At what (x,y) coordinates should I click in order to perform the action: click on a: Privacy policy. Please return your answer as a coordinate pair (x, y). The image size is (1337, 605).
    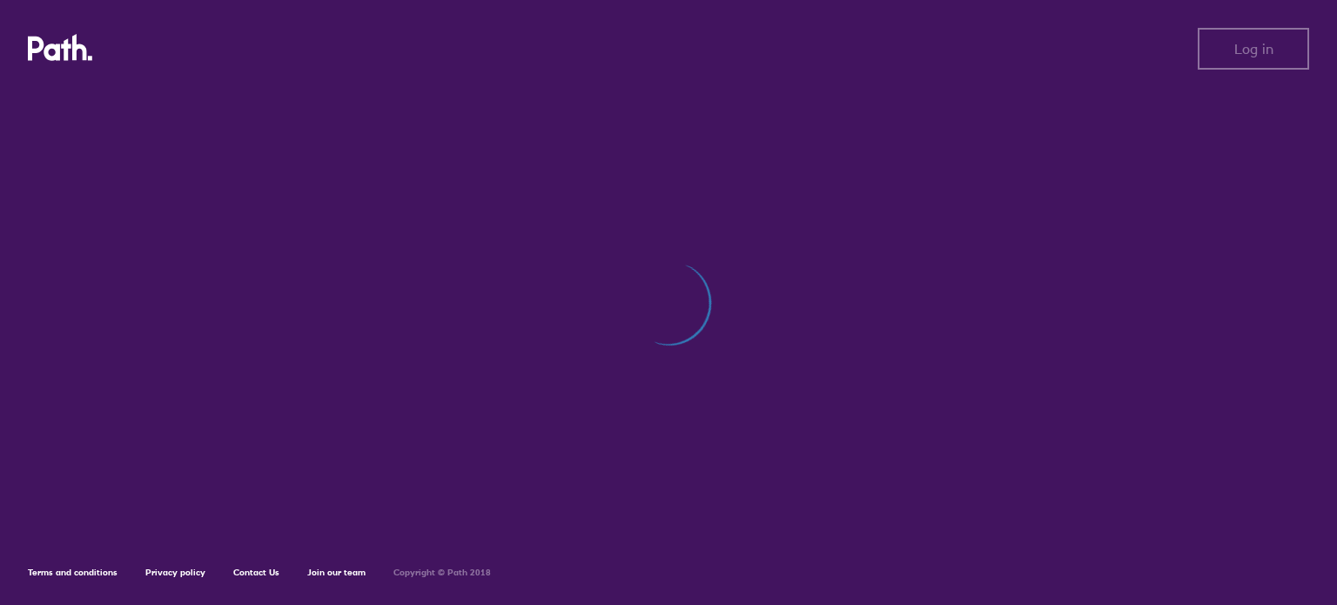
    Looking at the image, I should click on (175, 572).